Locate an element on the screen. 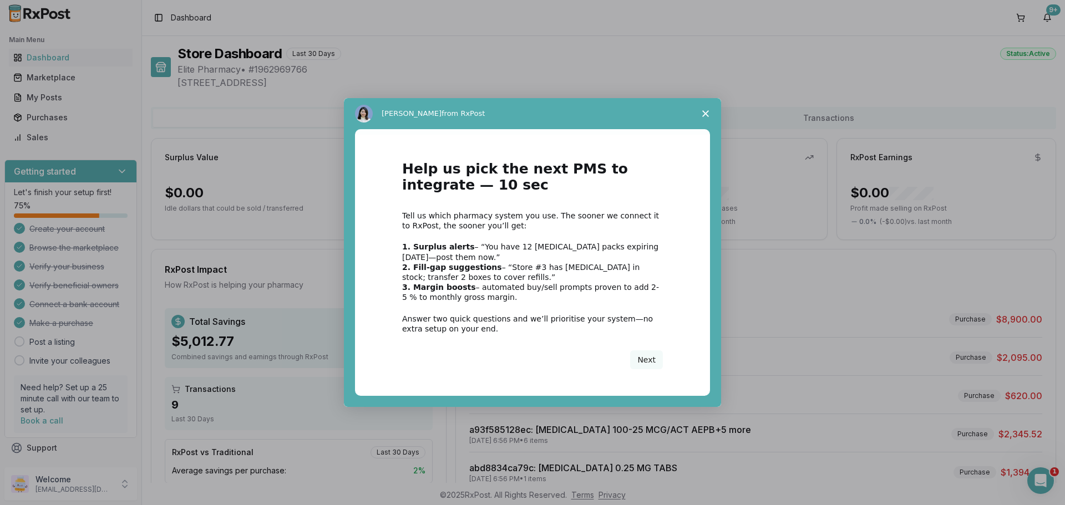 Image resolution: width=1065 pixels, height=505 pixels. img: Profile image for Alice is located at coordinates (364, 114).